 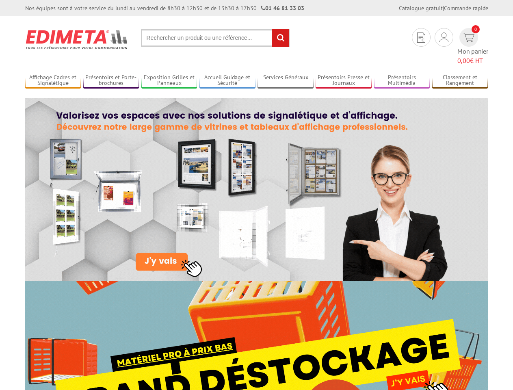 I want to click on a: Catalogue gratuit, so click(x=421, y=8).